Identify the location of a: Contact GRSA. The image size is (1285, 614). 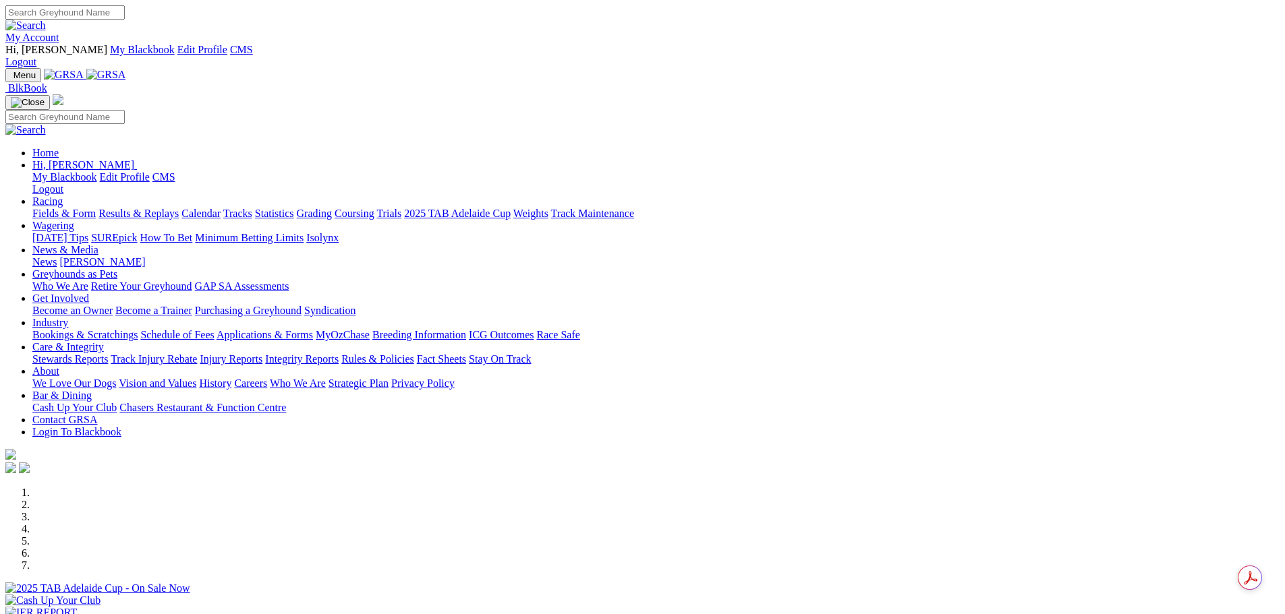
(65, 419).